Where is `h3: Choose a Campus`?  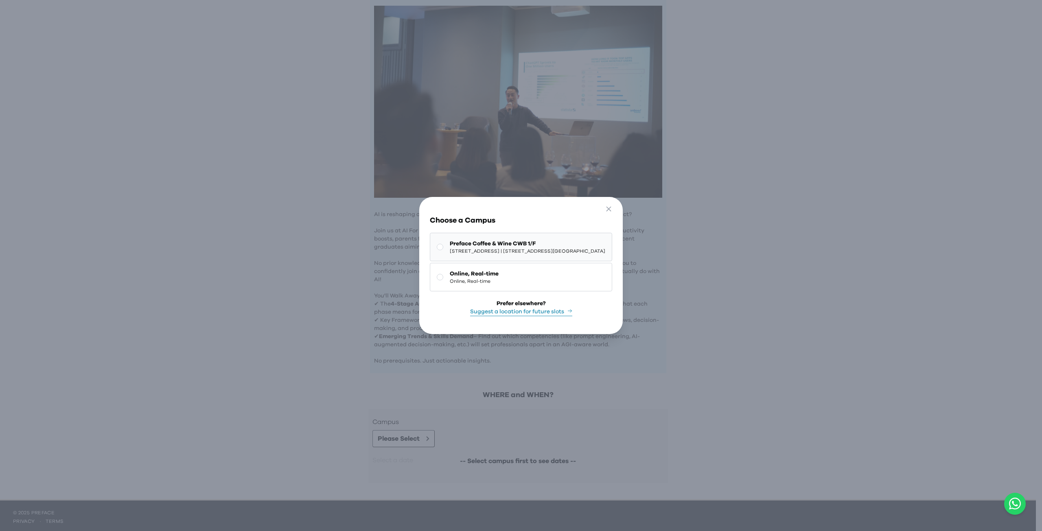
h3: Choose a Campus is located at coordinates (521, 221).